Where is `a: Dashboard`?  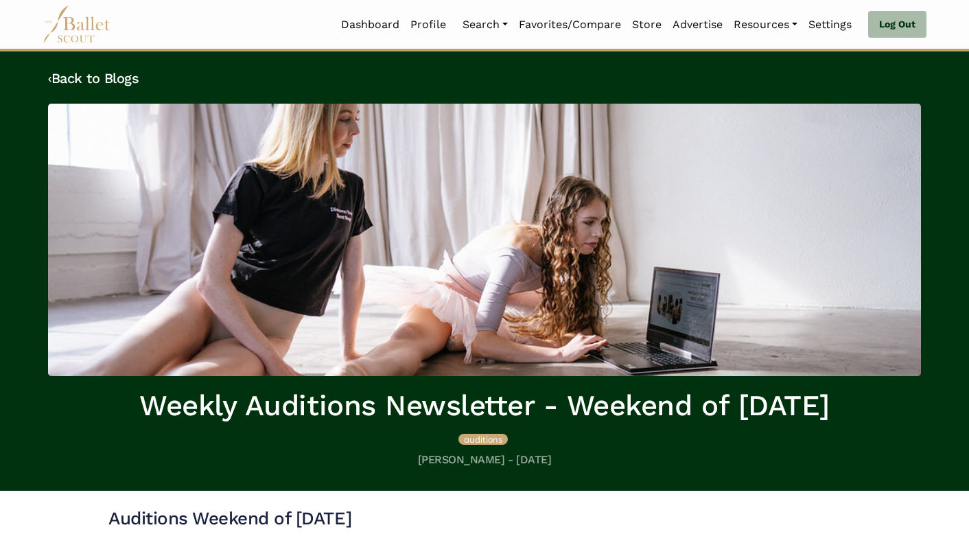 a: Dashboard is located at coordinates (370, 25).